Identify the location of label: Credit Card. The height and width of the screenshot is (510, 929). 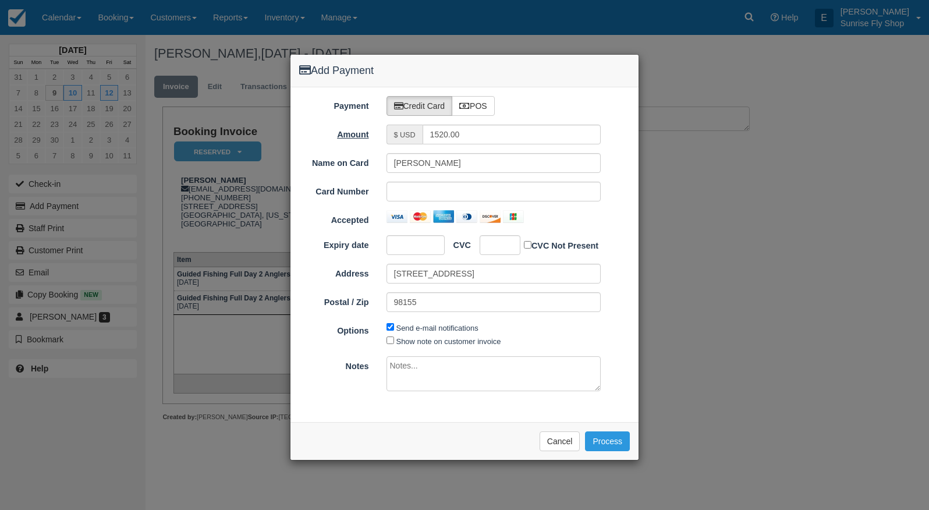
(420, 106).